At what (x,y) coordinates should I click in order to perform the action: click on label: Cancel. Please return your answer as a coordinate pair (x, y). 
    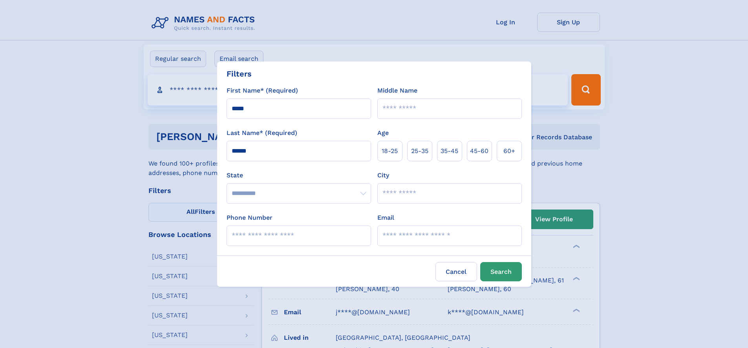
    Looking at the image, I should click on (456, 272).